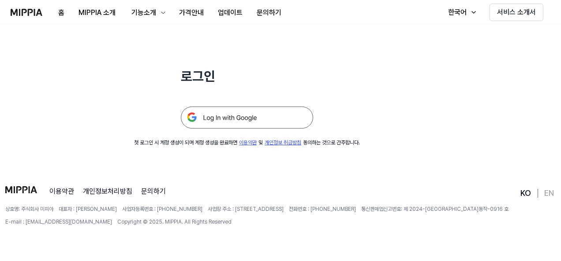  Describe the element at coordinates (525, 193) in the screenshot. I see `a: KO` at that location.